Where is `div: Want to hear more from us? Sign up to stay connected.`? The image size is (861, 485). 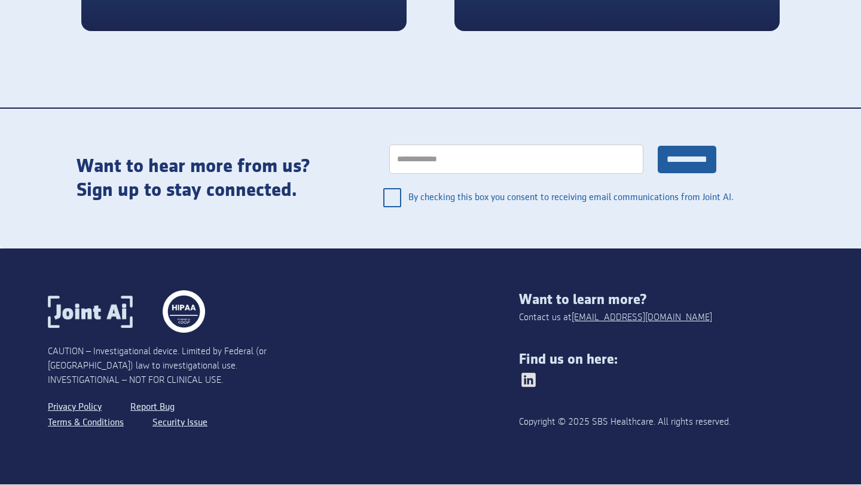
div: Want to hear more from us? Sign up to stay connected. is located at coordinates (212, 179).